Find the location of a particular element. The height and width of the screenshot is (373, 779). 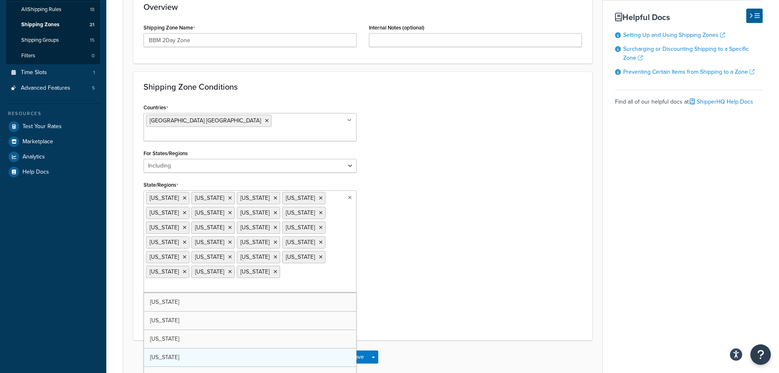

label: Countries is located at coordinates (156, 108).